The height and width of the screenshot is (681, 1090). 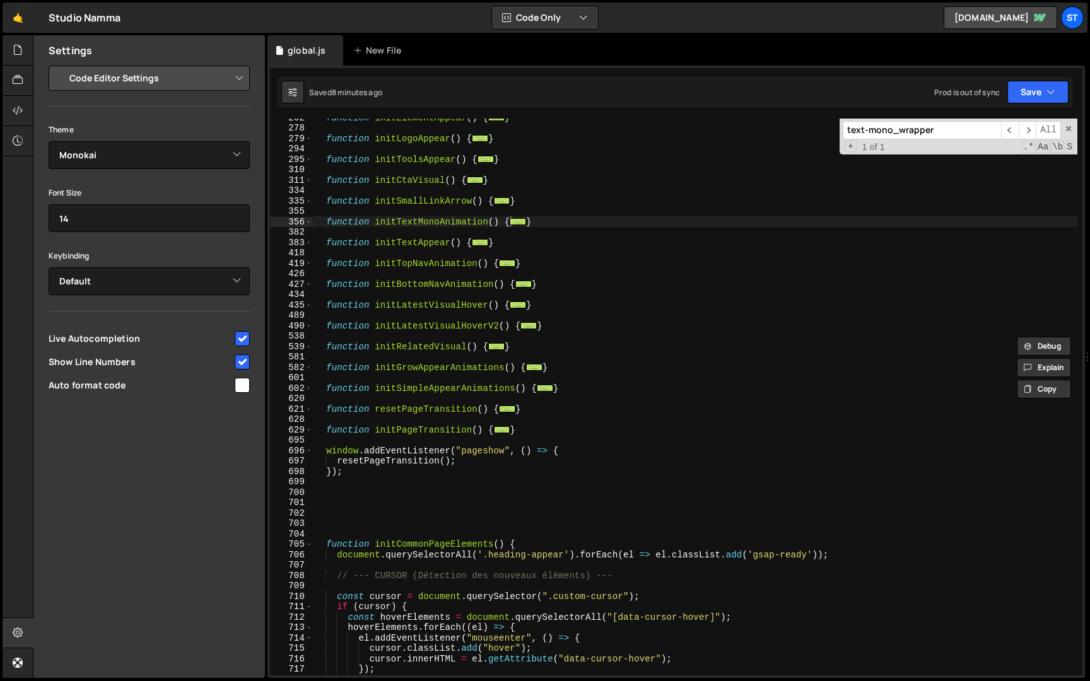 I want to click on div: St, so click(x=1072, y=18).